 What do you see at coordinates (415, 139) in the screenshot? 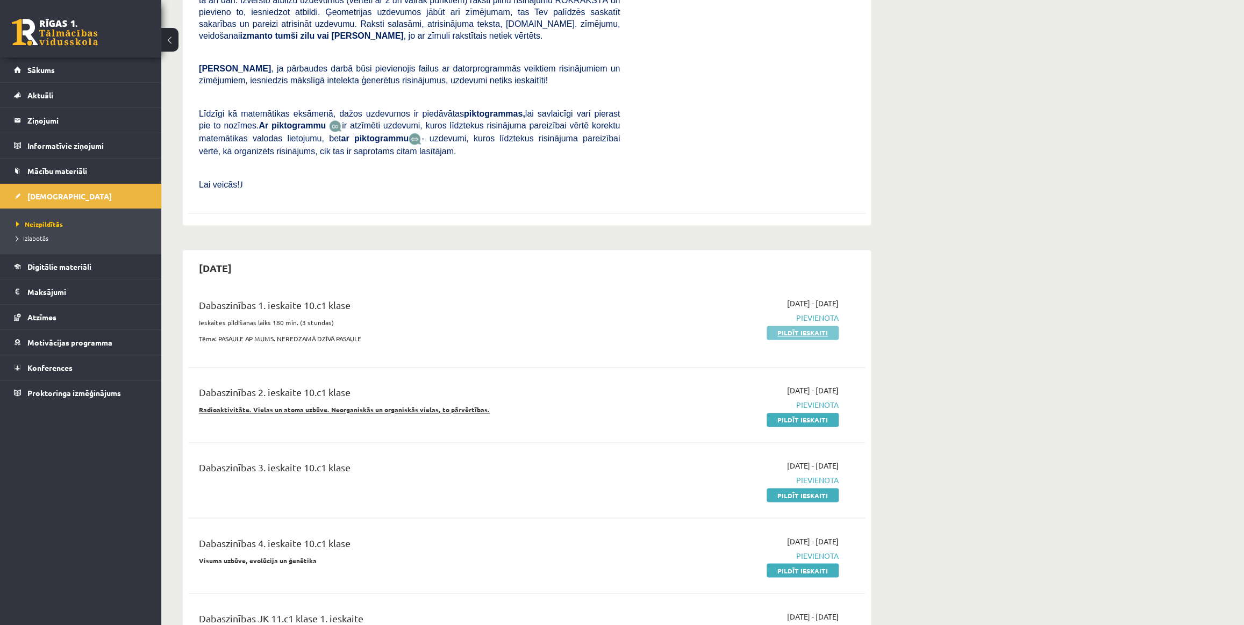
I see `img: wKvN42sLe3LLwAAAABJRU5ErkJggg==` at bounding box center [415, 139].